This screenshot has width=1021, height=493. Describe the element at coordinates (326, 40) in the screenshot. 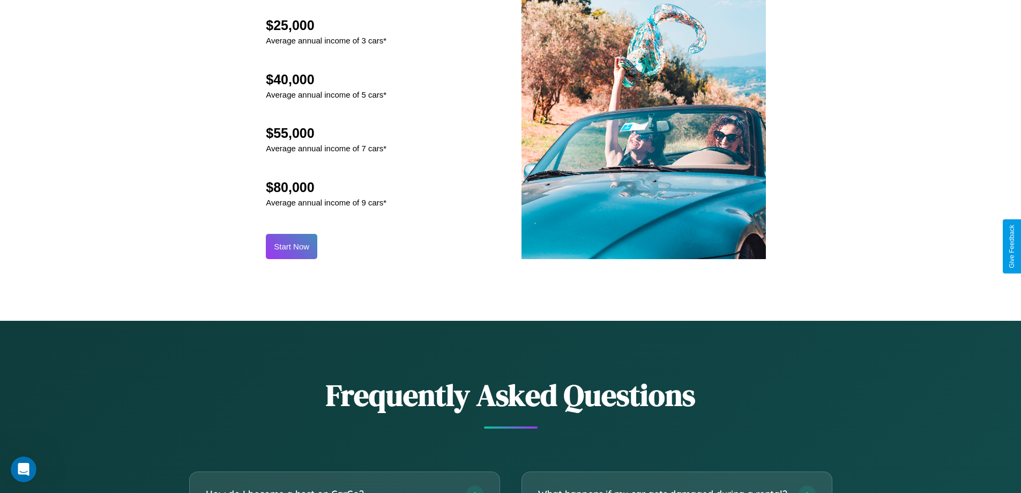

I see `p: Average annual income of 3 cars*` at that location.